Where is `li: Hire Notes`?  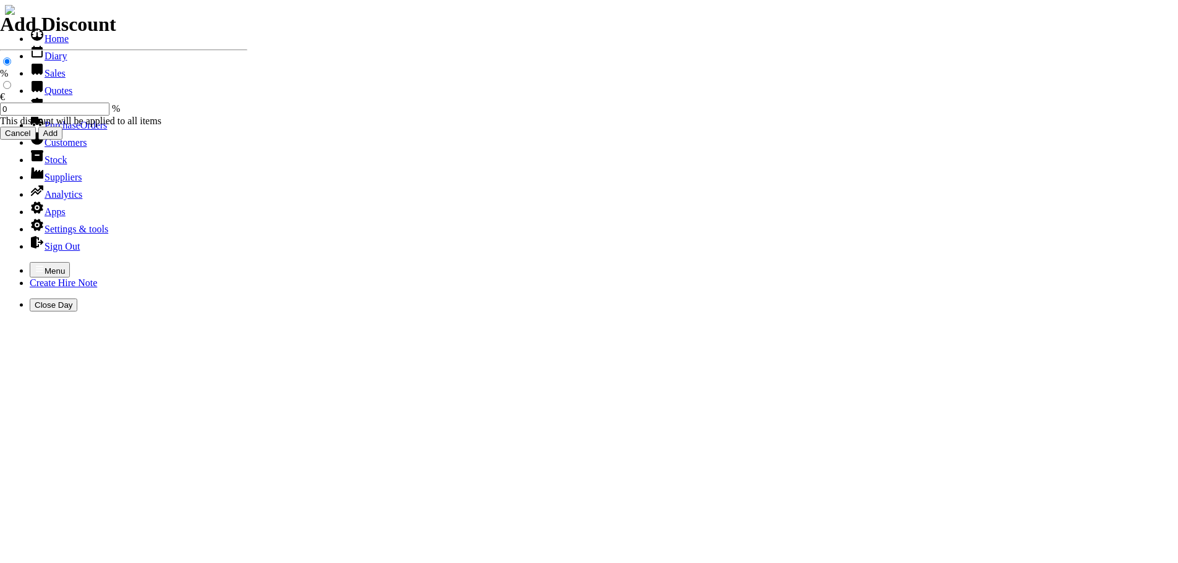
li: Hire Notes is located at coordinates (601, 105).